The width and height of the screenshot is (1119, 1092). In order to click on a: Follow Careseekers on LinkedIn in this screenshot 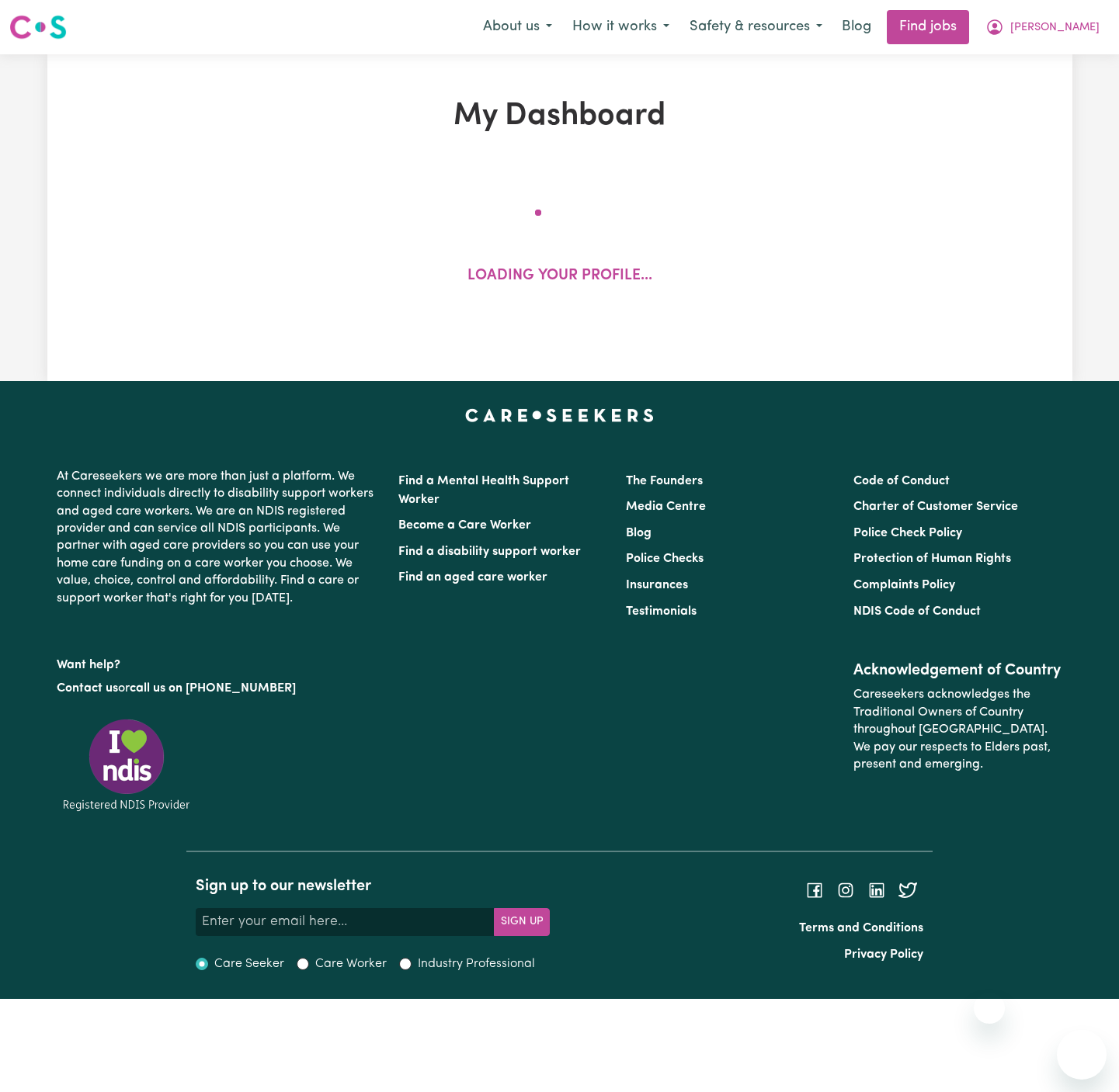, I will do `click(877, 890)`.